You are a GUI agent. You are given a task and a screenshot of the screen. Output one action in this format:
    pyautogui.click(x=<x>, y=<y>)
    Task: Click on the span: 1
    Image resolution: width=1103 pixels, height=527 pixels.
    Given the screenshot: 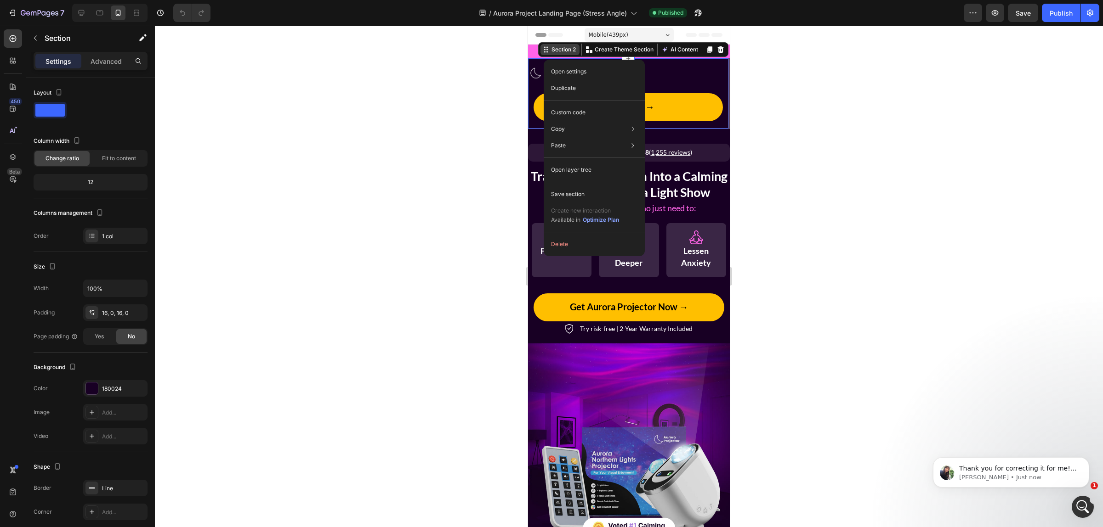 What is the action you would take?
    pyautogui.click(x=1094, y=486)
    